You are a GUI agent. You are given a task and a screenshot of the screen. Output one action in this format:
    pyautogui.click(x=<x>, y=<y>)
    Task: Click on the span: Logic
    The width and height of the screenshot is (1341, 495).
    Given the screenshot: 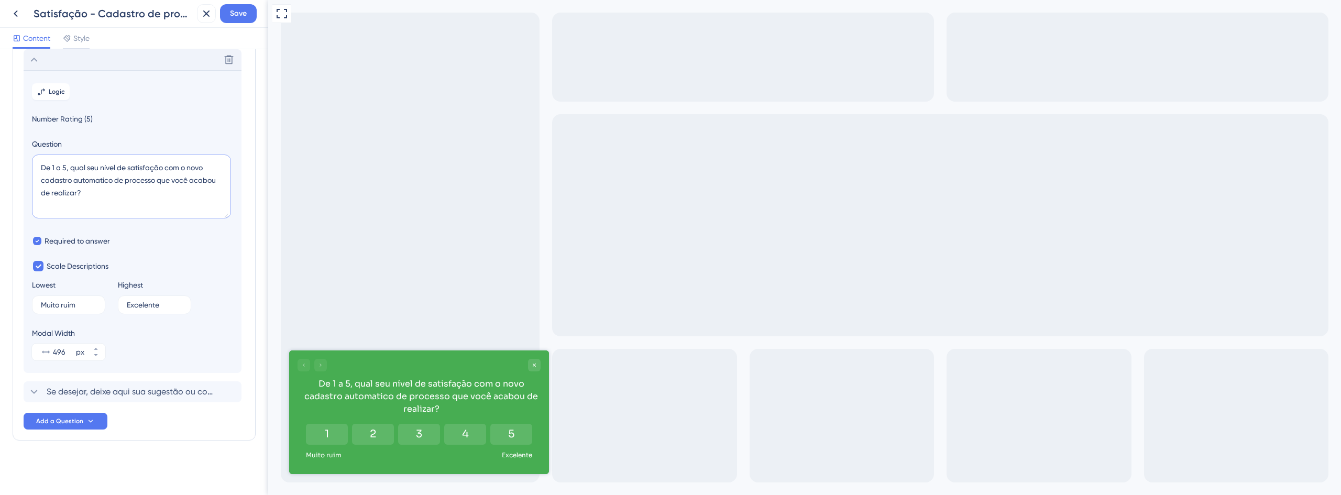 What is the action you would take?
    pyautogui.click(x=57, y=92)
    